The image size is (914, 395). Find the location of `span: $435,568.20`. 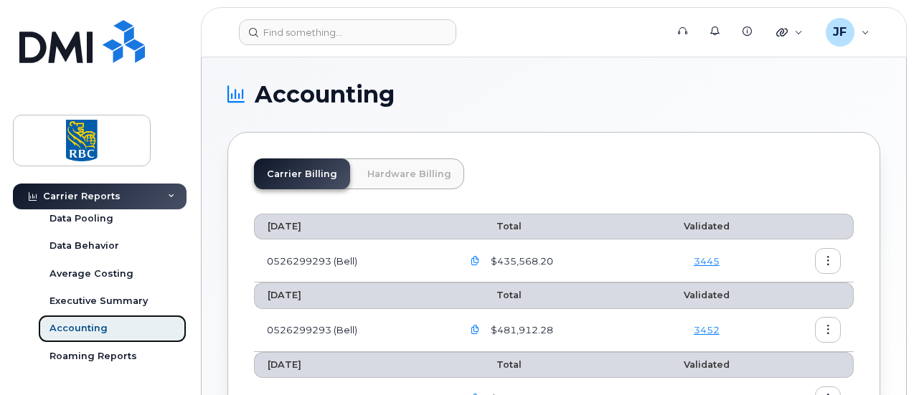

span: $435,568.20 is located at coordinates (520, 261).